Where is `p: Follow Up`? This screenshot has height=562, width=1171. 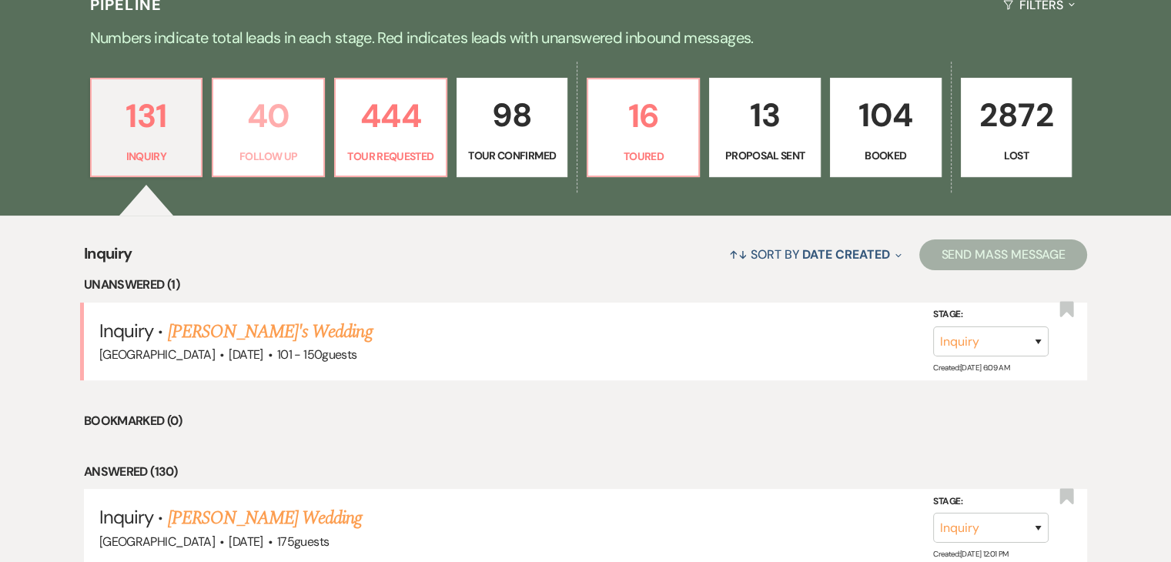
p: Follow Up is located at coordinates (268, 156).